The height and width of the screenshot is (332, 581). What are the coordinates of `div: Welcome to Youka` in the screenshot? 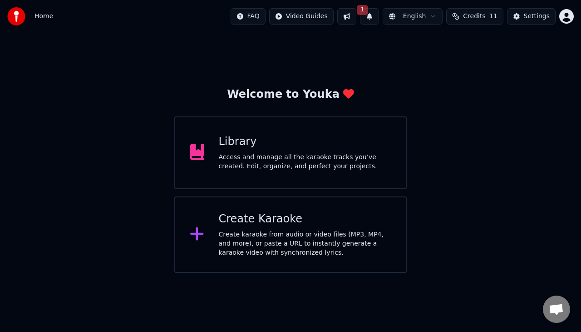 It's located at (291, 94).